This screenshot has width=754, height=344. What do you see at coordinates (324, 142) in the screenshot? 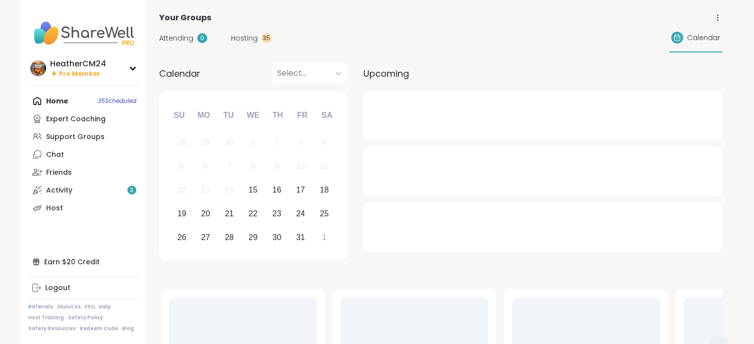
I see `div: 4` at bounding box center [324, 142].